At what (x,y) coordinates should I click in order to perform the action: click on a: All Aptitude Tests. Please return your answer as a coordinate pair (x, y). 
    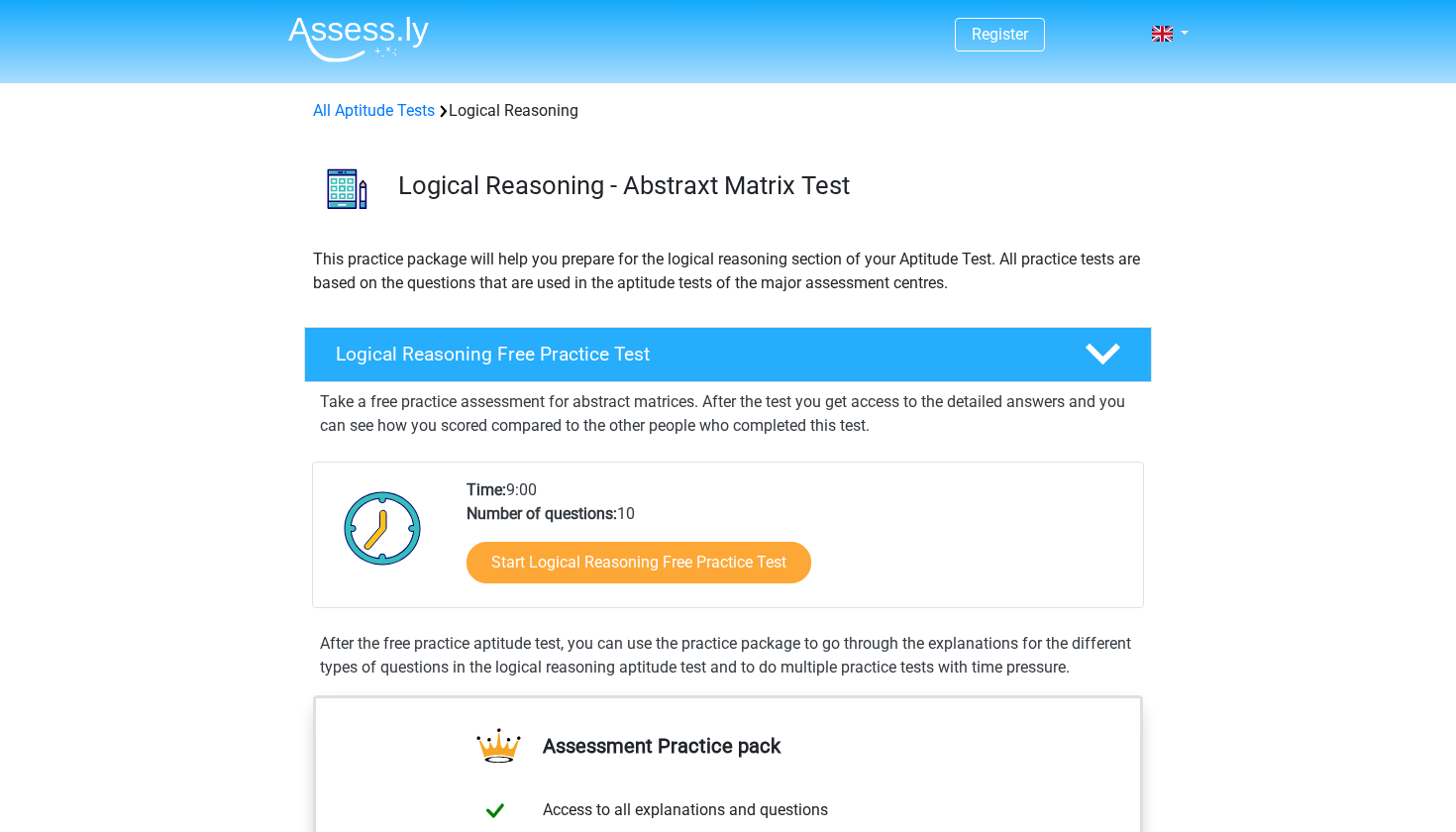
    Looking at the image, I should click on (374, 110).